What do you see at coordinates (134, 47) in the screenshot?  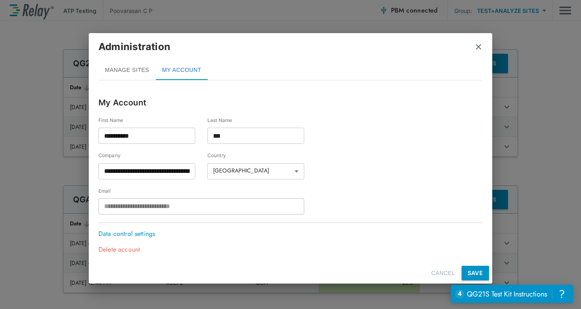 I see `p: Administration` at bounding box center [134, 47].